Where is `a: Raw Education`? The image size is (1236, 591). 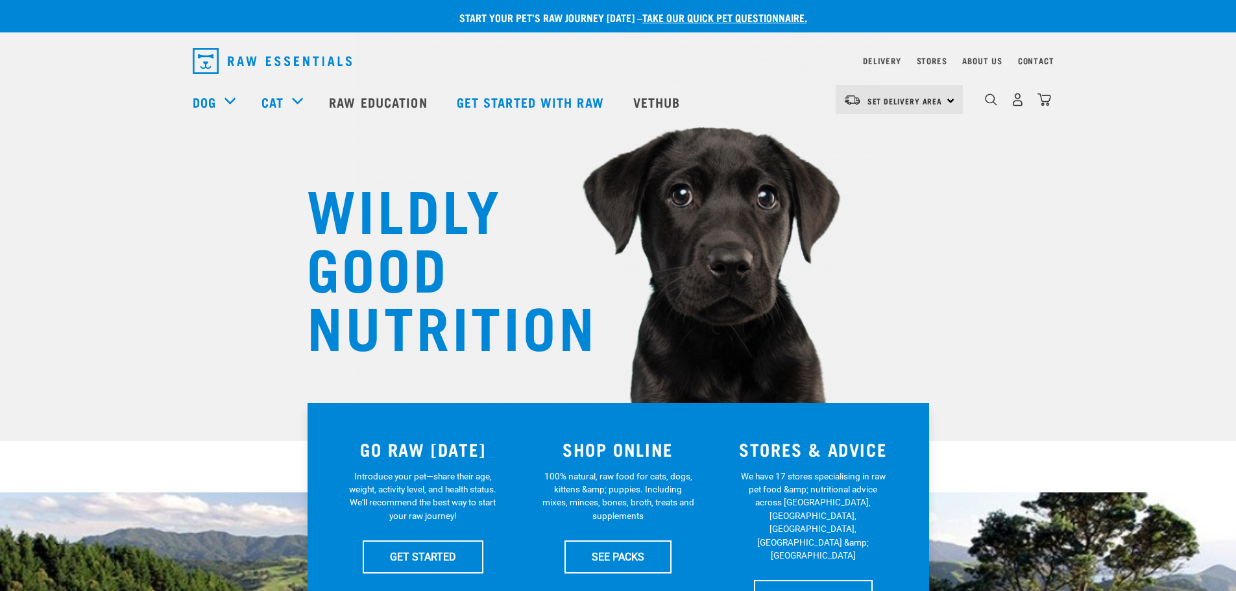 a: Raw Education is located at coordinates (380, 102).